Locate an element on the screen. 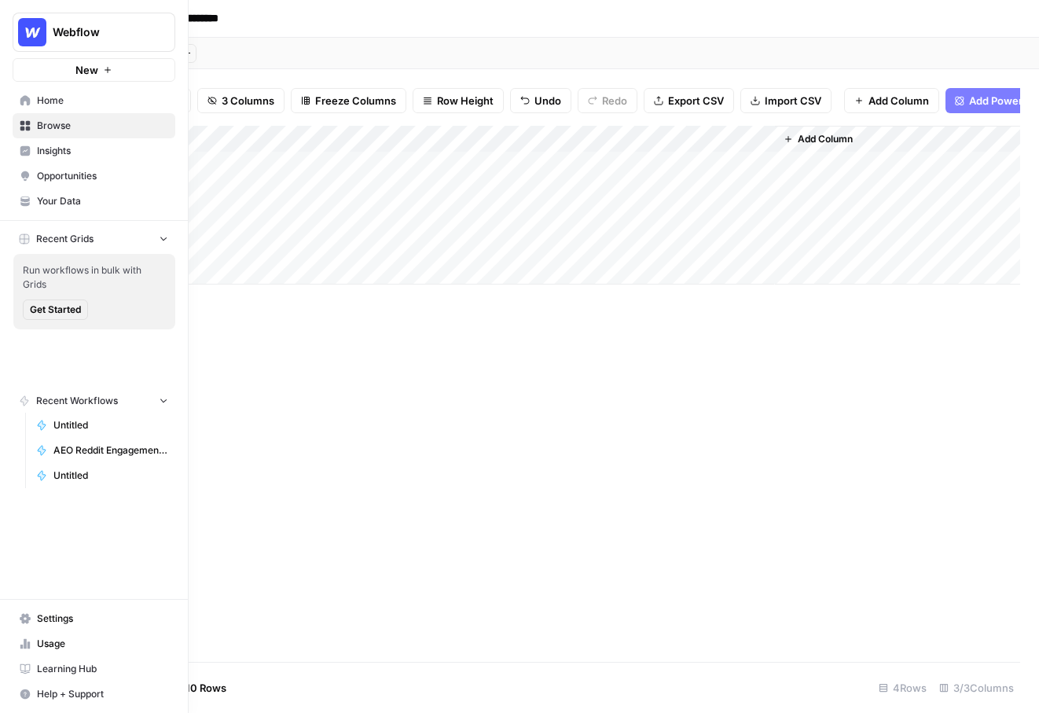  span: Recent Grids is located at coordinates (64, 239).